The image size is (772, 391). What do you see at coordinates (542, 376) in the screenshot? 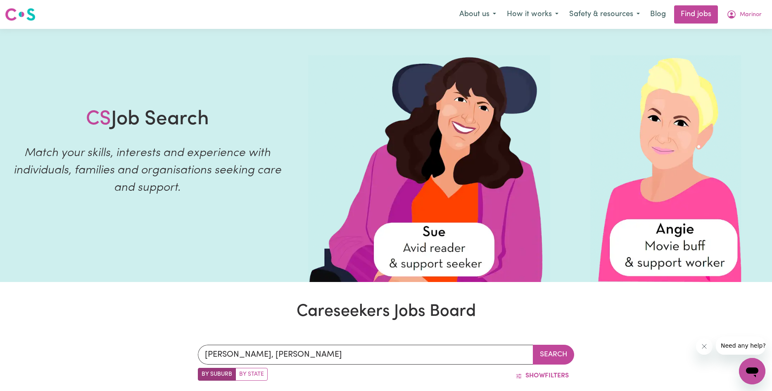
I see `button: ShowFilters` at bounding box center [542, 376].